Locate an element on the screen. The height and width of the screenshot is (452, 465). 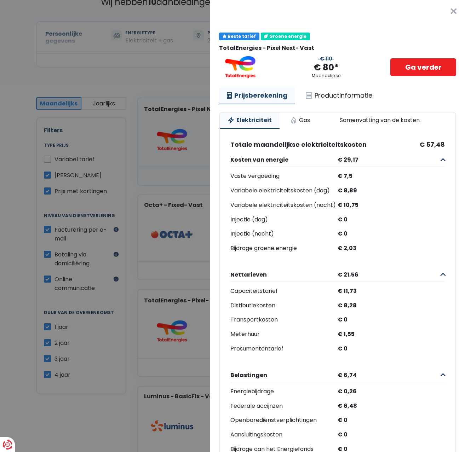
div: Transportkosten is located at coordinates (284, 320).